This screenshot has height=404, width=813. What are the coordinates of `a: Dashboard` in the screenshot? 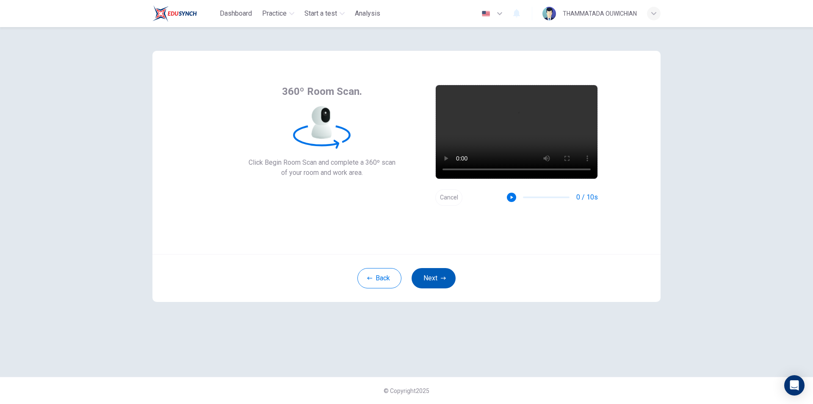 It's located at (236, 14).